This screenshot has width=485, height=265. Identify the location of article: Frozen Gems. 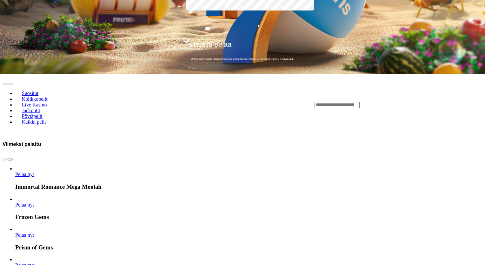
(249, 208).